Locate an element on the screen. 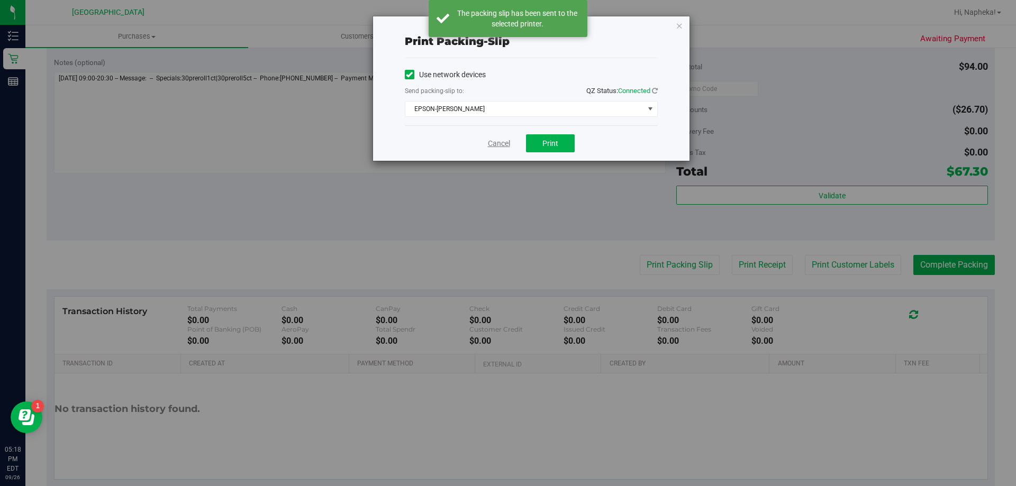 This screenshot has height=486, width=1016. button: Print is located at coordinates (550, 143).